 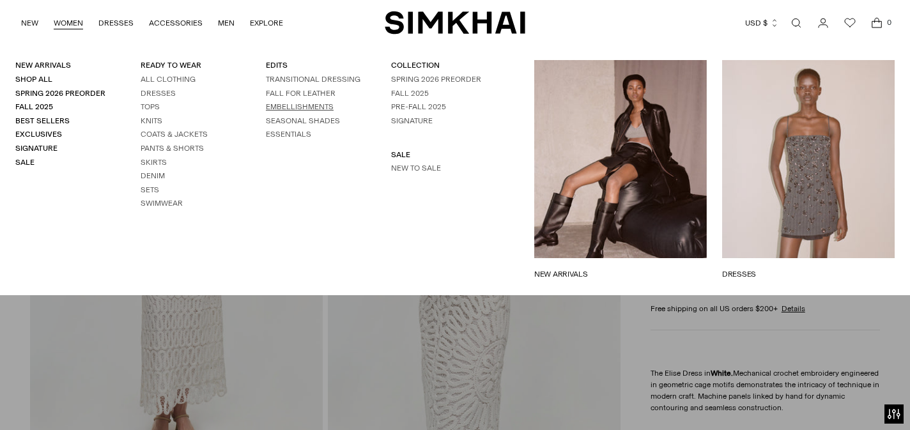 What do you see at coordinates (876, 23) in the screenshot?
I see `a: Open cart modal` at bounding box center [876, 23].